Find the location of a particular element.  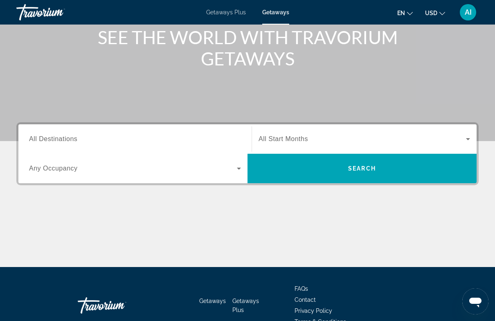

a: Contact is located at coordinates (305, 300).